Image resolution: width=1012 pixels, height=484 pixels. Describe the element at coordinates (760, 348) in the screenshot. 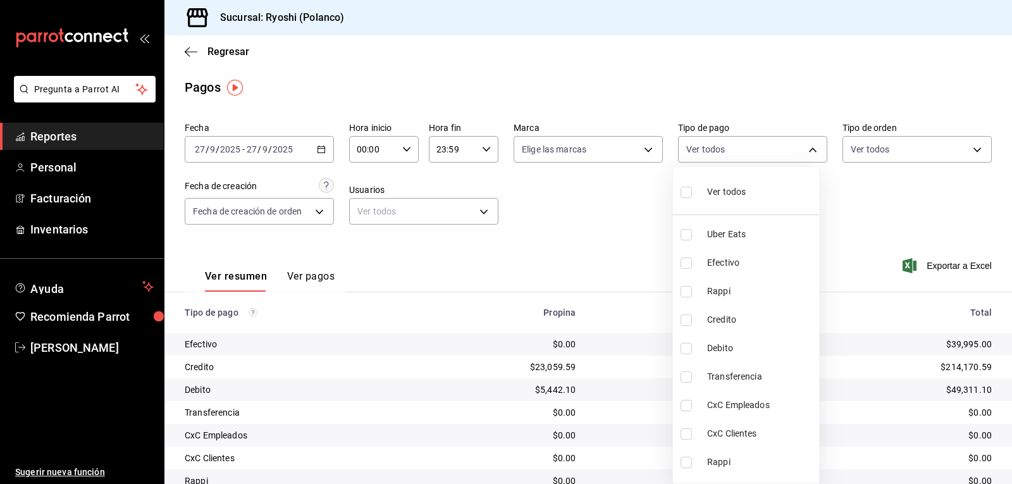

I see `span: Debito` at that location.